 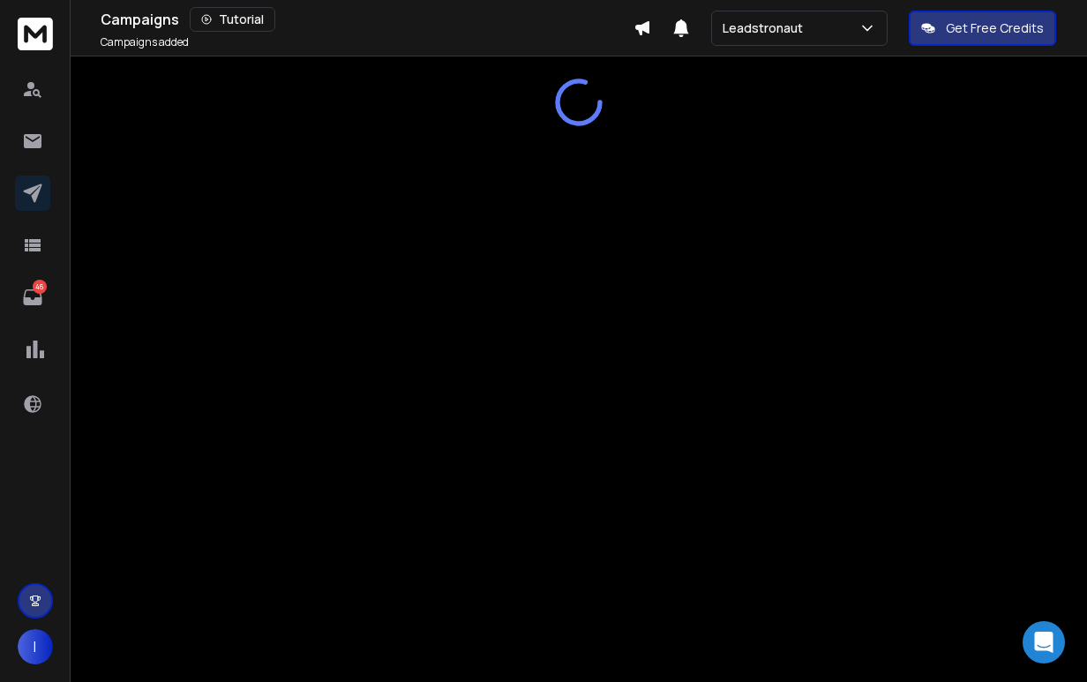 What do you see at coordinates (766, 28) in the screenshot?
I see `p: Leadstronaut` at bounding box center [766, 28].